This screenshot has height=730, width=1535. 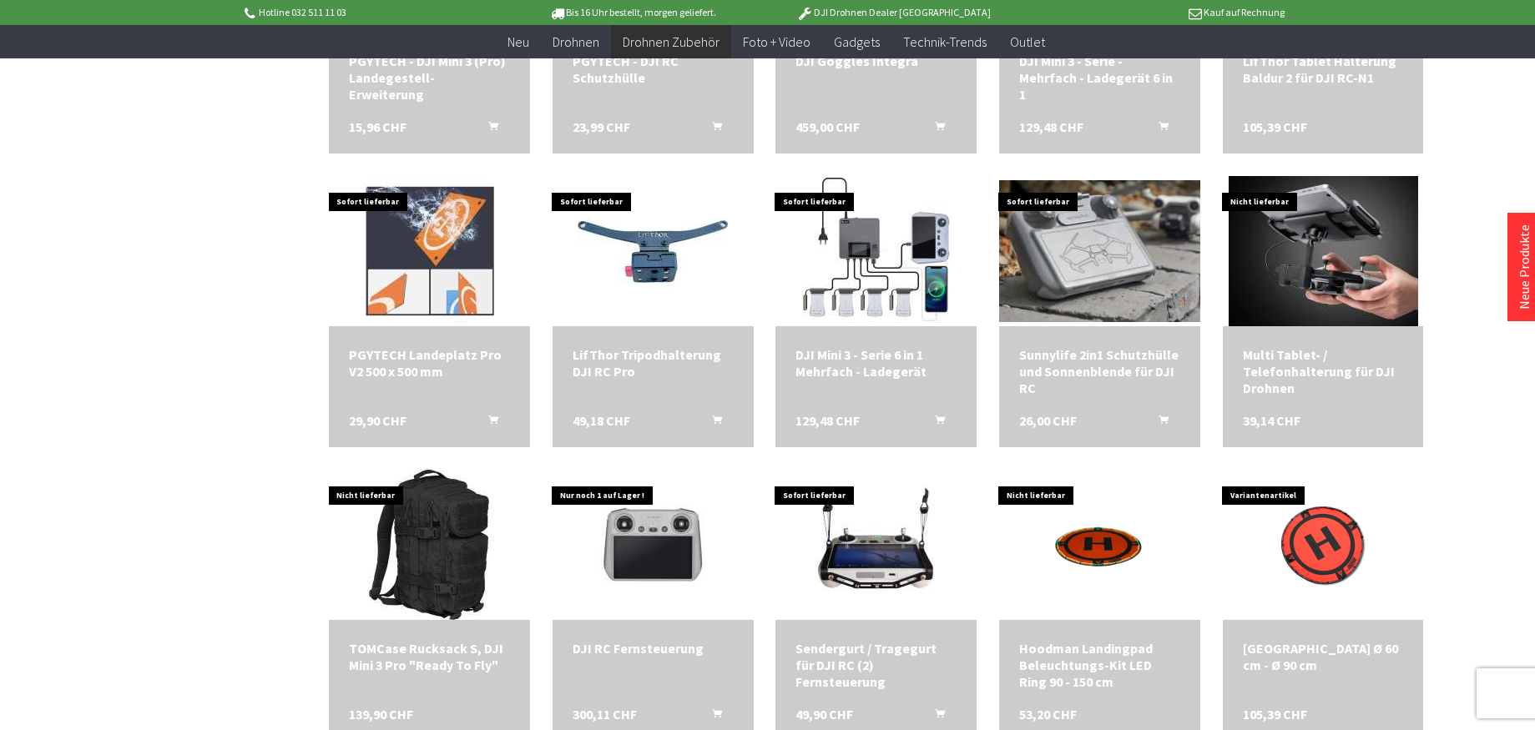 What do you see at coordinates (377, 421) in the screenshot?
I see `span: 29,90 CHF` at bounding box center [377, 421].